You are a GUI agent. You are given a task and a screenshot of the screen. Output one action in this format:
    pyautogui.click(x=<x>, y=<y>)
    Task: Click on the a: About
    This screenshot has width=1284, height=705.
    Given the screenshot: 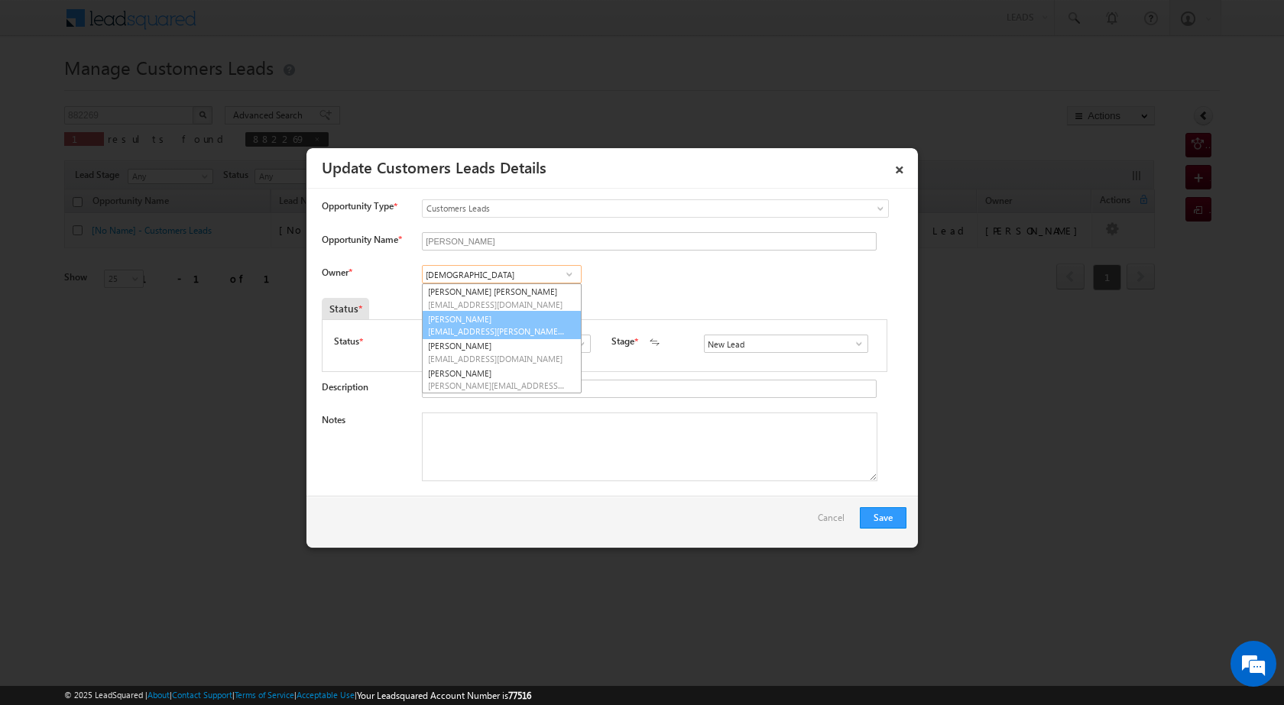 What is the action you would take?
    pyautogui.click(x=158, y=695)
    